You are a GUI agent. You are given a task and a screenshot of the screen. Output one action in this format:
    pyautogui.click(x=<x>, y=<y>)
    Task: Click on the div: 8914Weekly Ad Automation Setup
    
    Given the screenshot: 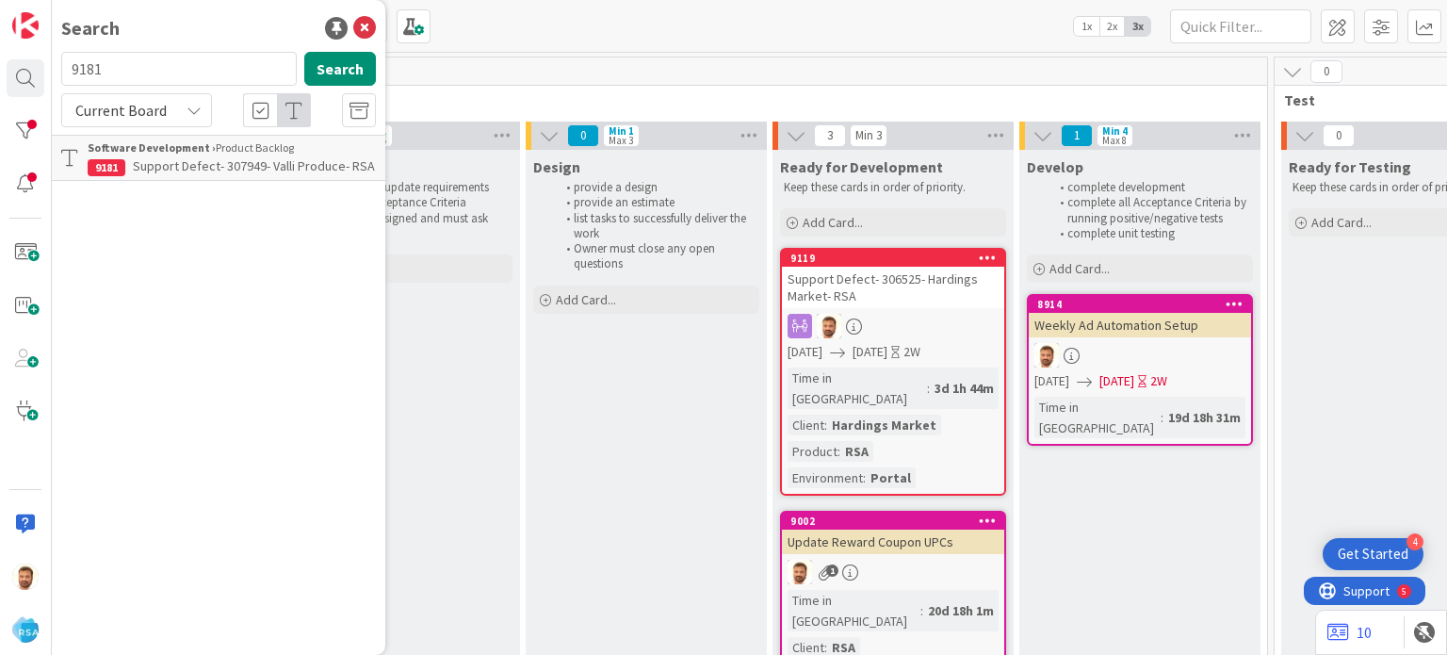 What is the action you would take?
    pyautogui.click(x=1140, y=316)
    